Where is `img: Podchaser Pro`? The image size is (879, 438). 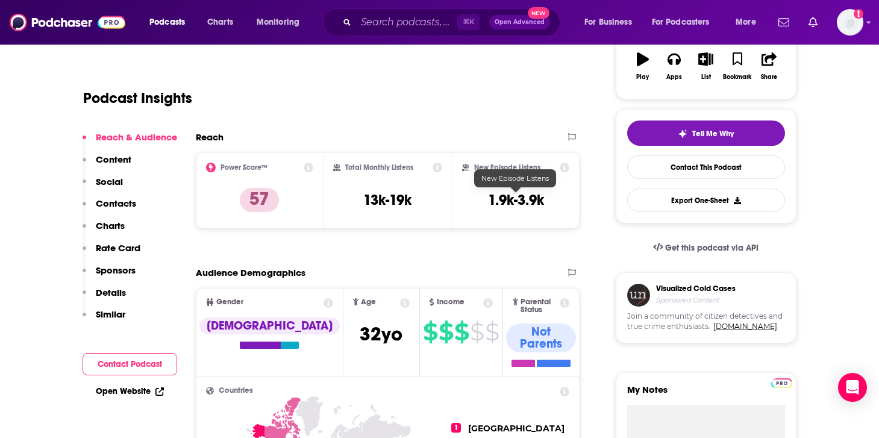 img: Podchaser Pro is located at coordinates (782, 383).